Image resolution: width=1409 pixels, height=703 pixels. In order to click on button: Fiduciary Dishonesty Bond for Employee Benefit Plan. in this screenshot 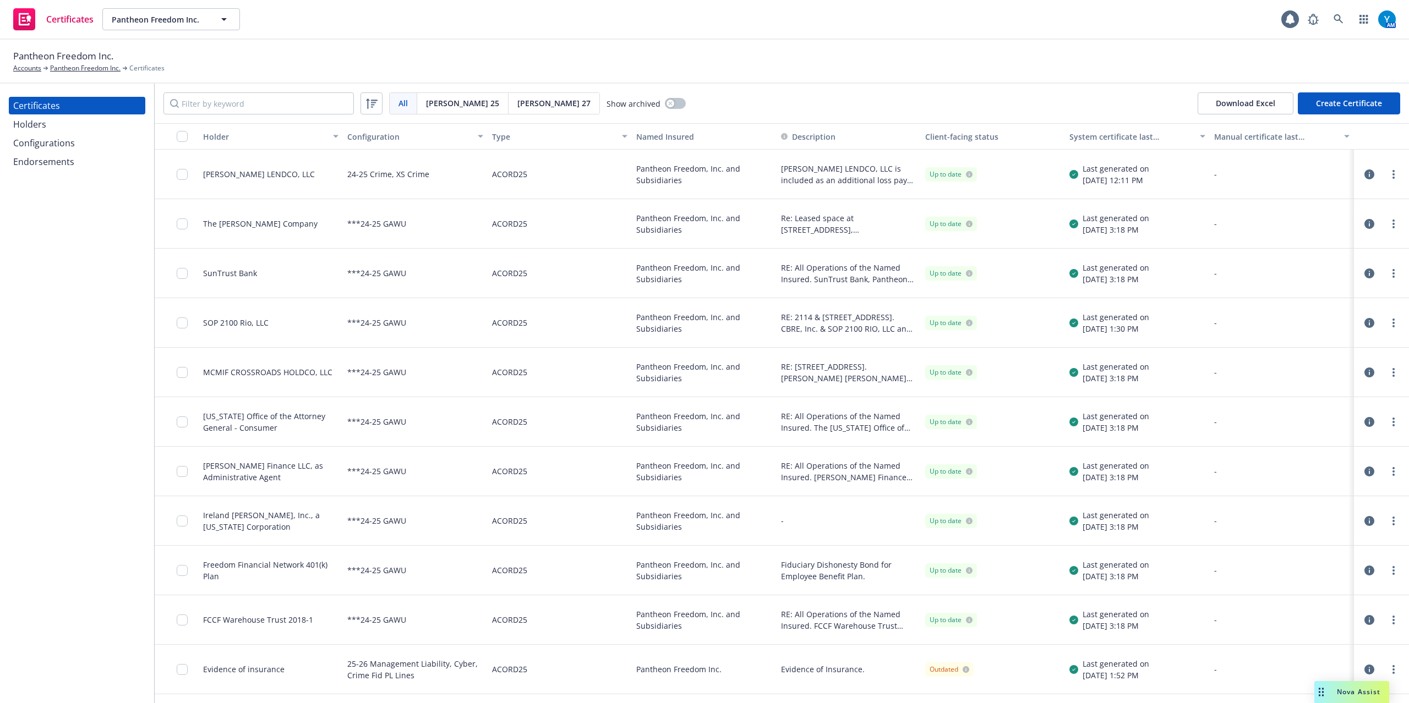, I will do `click(849, 571)`.